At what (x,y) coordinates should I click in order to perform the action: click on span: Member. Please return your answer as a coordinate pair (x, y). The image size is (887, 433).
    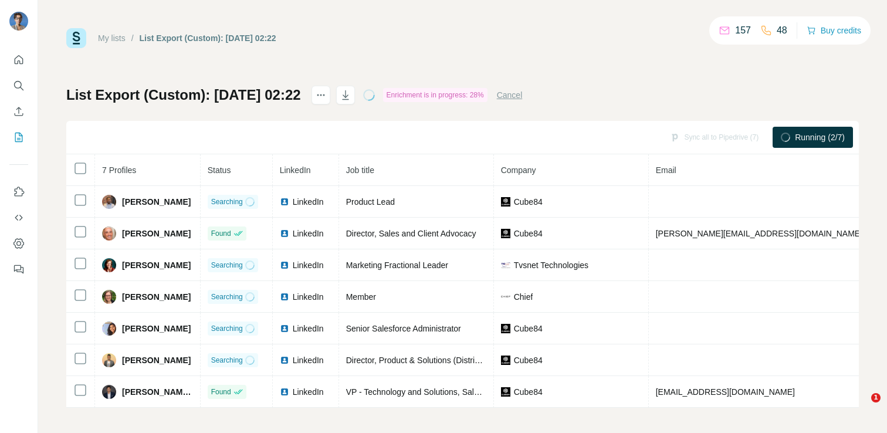
    Looking at the image, I should click on (361, 297).